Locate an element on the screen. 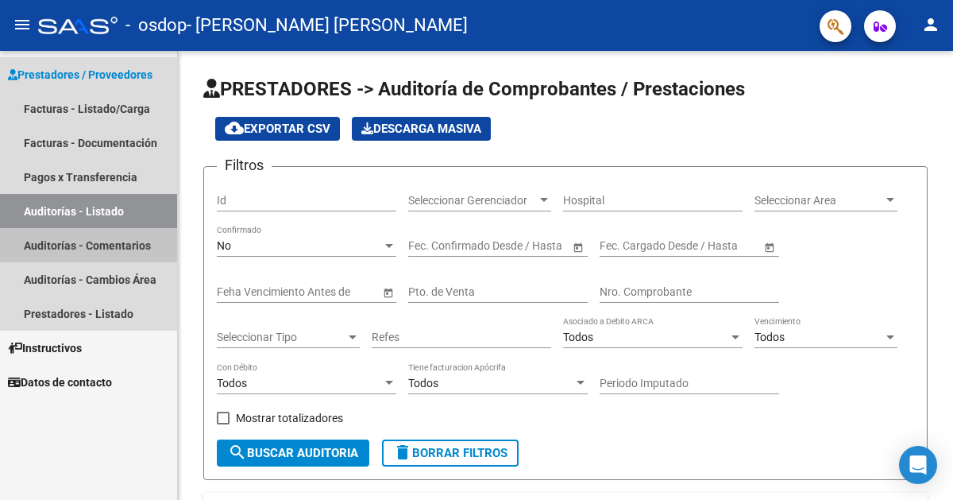  button: Descarga Masiva is located at coordinates (421, 129).